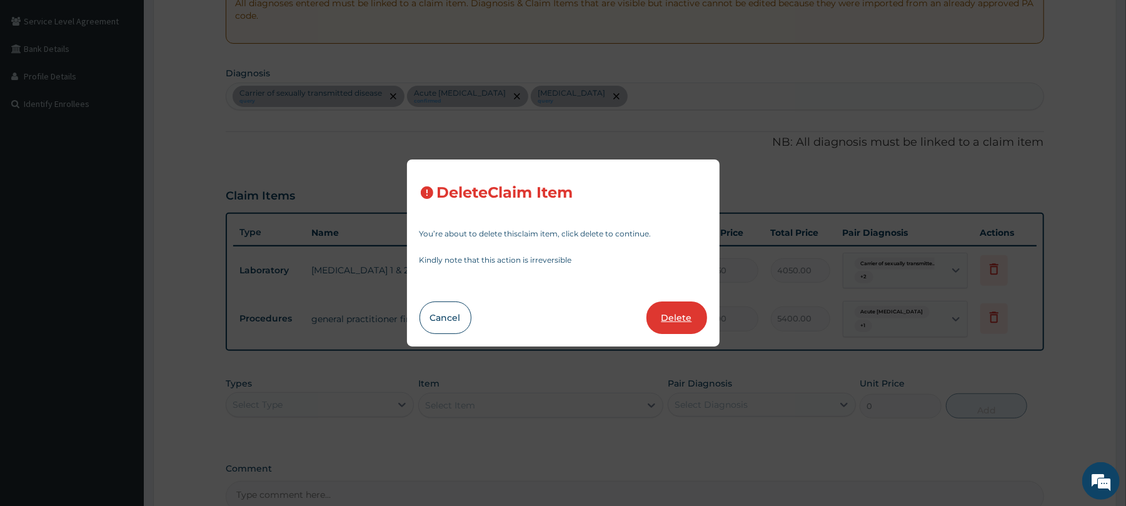 The width and height of the screenshot is (1126, 506). What do you see at coordinates (563, 234) in the screenshot?
I see `p: You’re about to delete this claim item , click delete to continue.` at bounding box center [563, 234].